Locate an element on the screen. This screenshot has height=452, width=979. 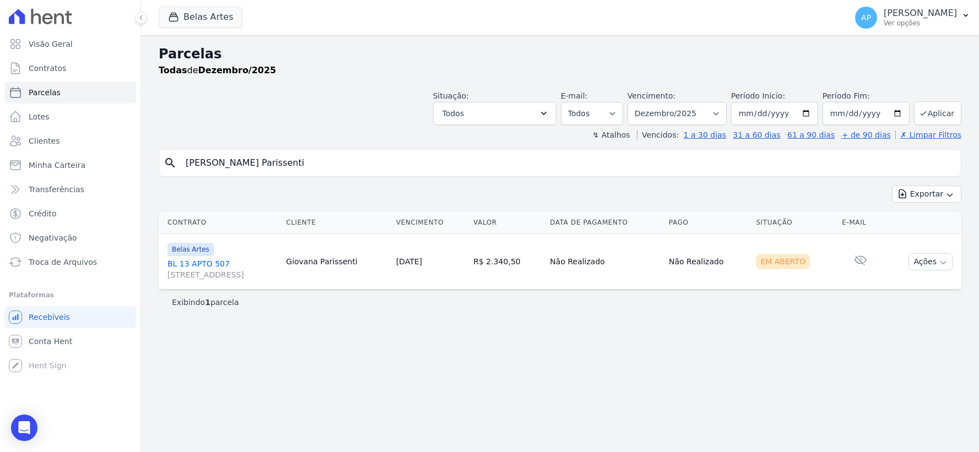
label: Situação: is located at coordinates (451, 96).